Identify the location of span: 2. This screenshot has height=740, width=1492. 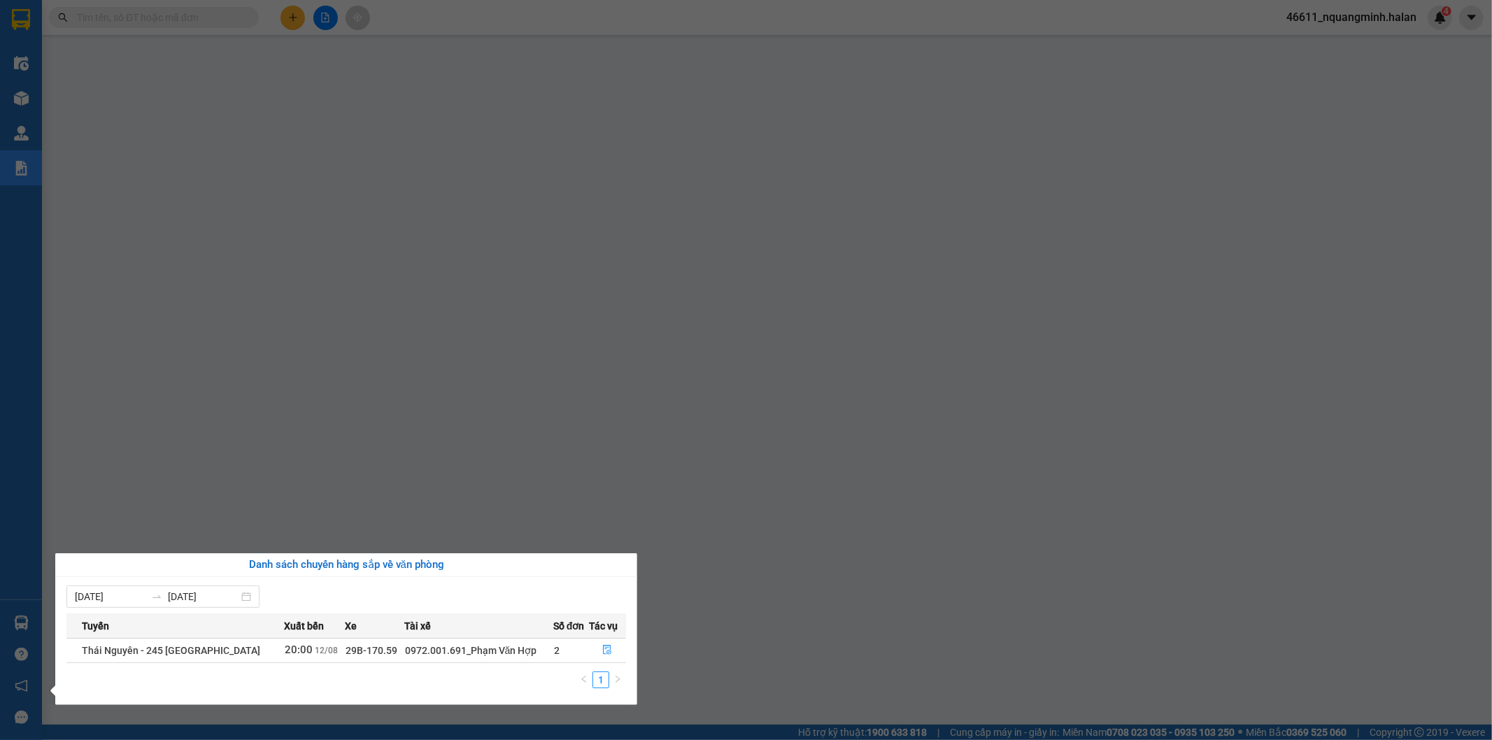
(557, 651).